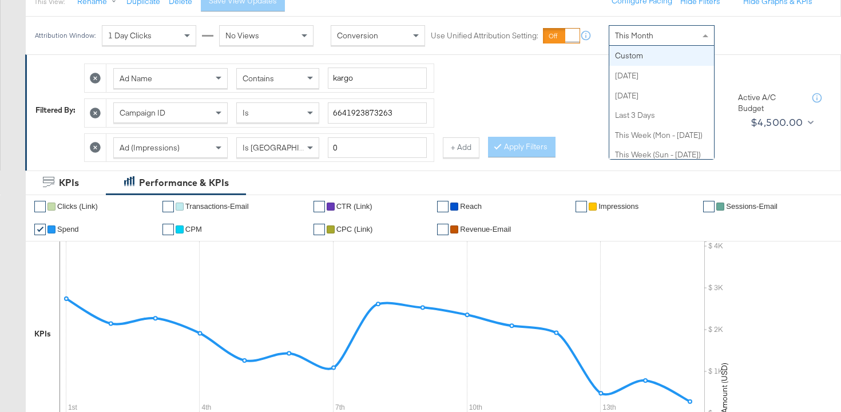  Describe the element at coordinates (65, 35) in the screenshot. I see `div: Attribution Window:` at that location.